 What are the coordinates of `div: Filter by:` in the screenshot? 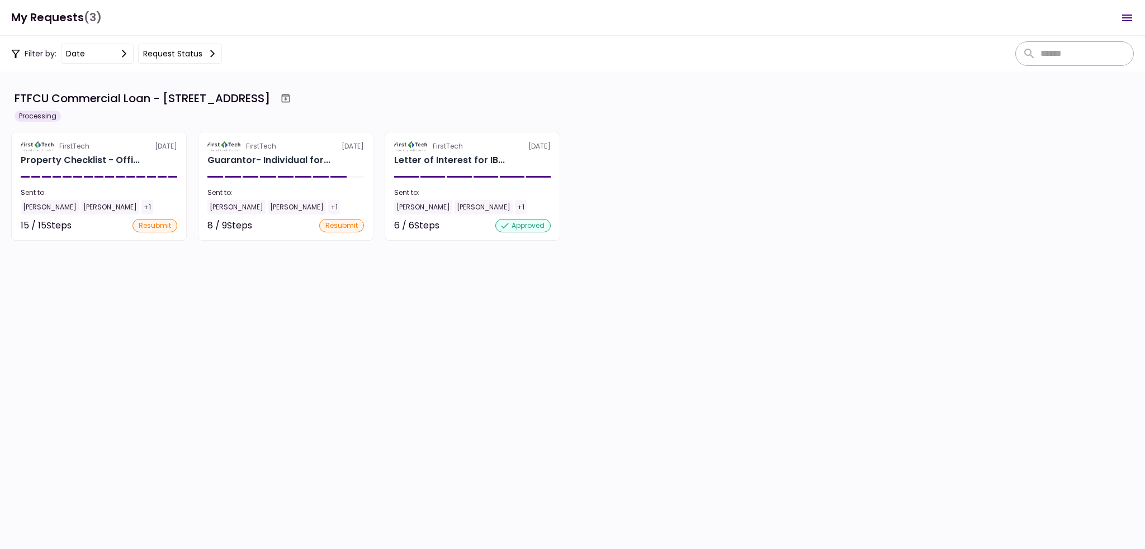 It's located at (116, 54).